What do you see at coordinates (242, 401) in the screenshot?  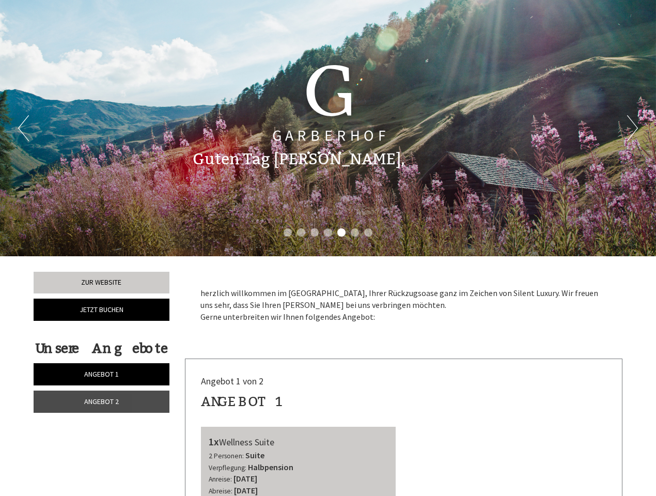 I see `div: Angebot 1` at bounding box center [242, 401].